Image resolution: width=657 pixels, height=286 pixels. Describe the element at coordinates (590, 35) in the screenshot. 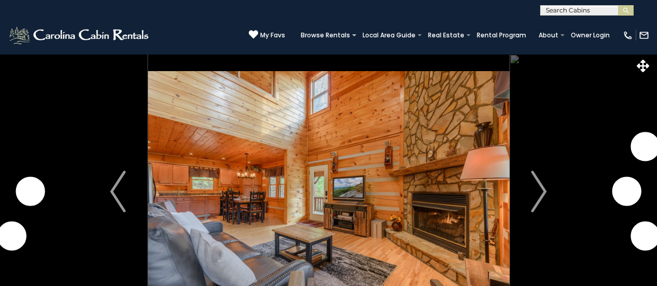

I see `a: Owner Login` at that location.